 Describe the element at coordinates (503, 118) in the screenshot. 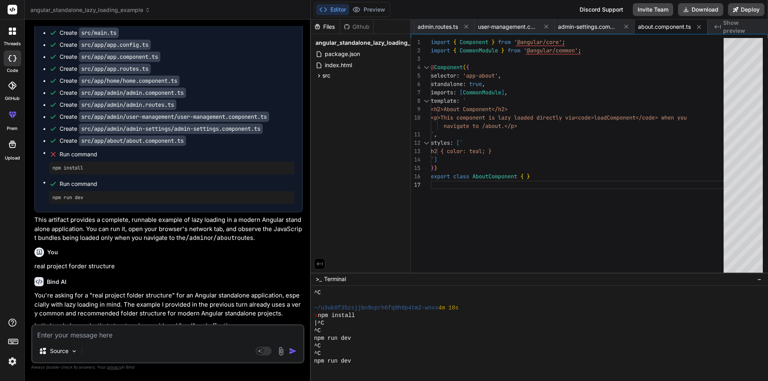

I see `span: <p>This component is lazy loaded directly via` at that location.